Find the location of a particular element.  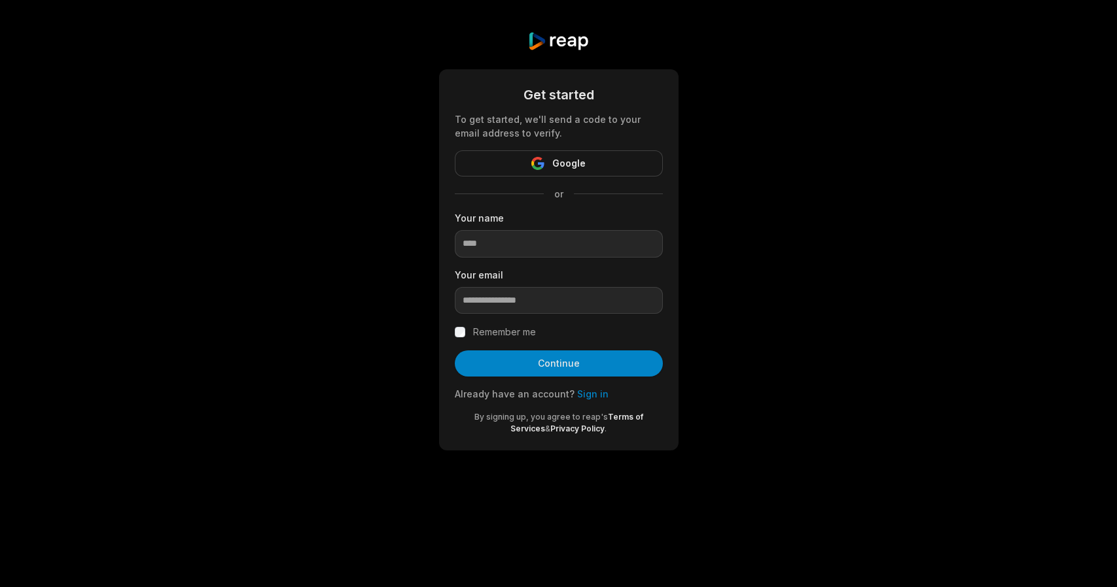

span: or is located at coordinates (559, 194).